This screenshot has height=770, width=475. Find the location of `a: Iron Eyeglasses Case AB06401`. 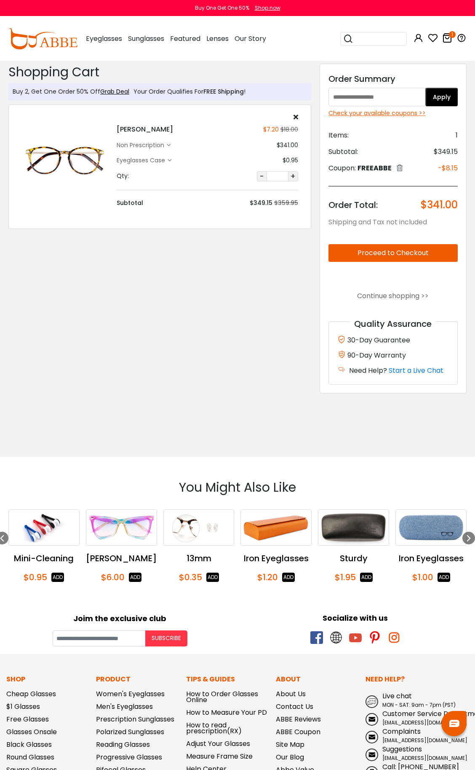

a: Iron Eyeglasses Case AB06401 is located at coordinates (431, 527).